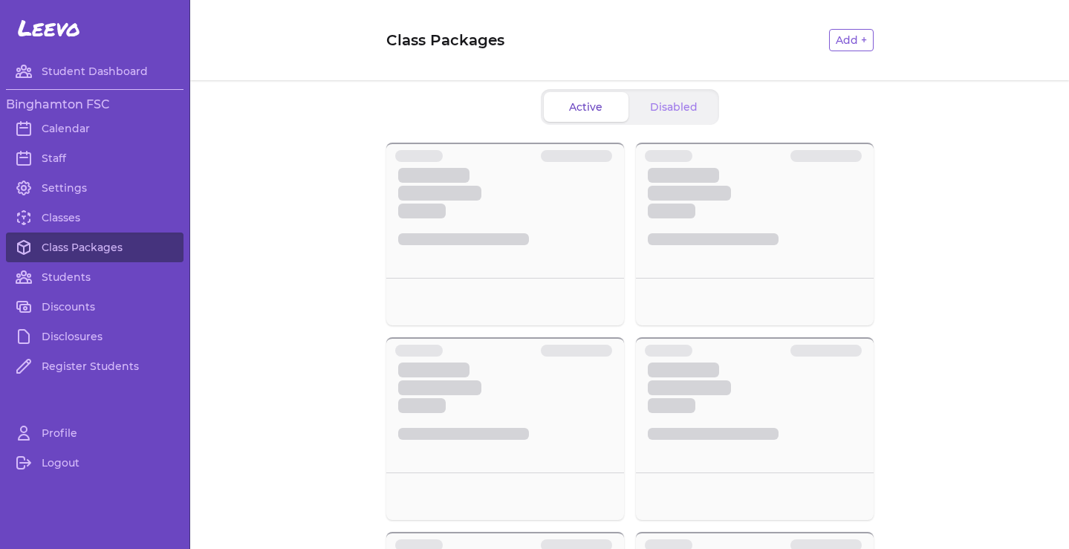 The height and width of the screenshot is (549, 1069). Describe the element at coordinates (94, 433) in the screenshot. I see `a: Profile` at that location.